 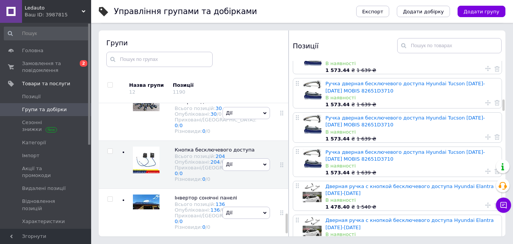 I want to click on div: Групи, so click(x=194, y=43).